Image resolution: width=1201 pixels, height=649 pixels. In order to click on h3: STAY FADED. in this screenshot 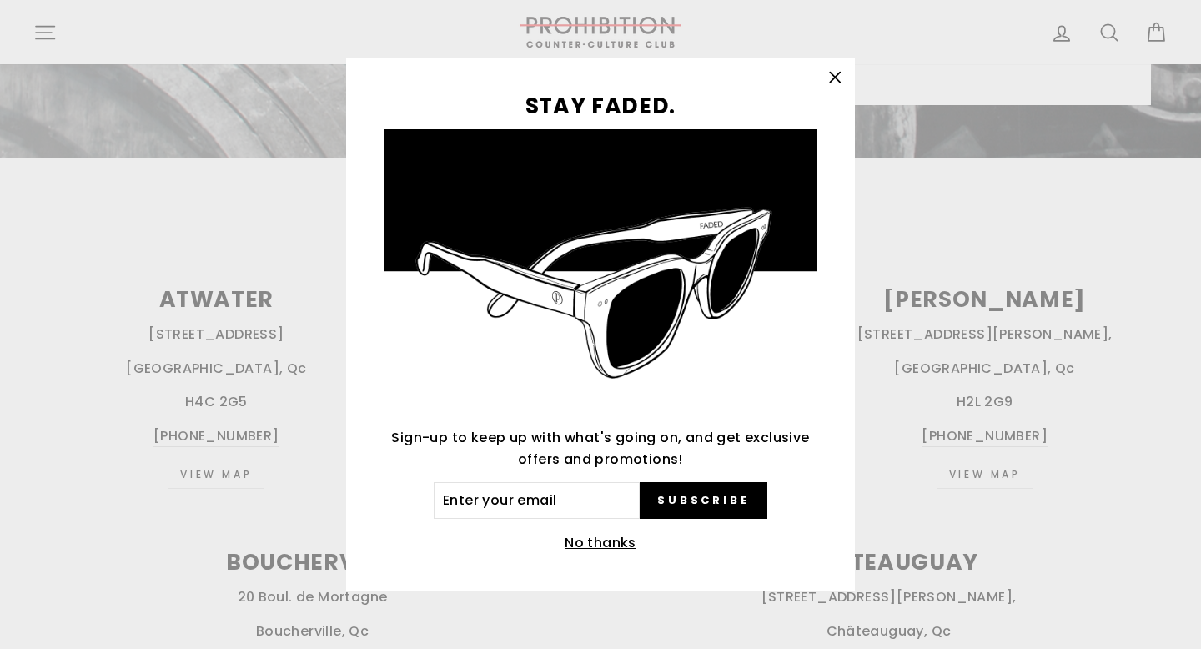, I will do `click(601, 106)`.